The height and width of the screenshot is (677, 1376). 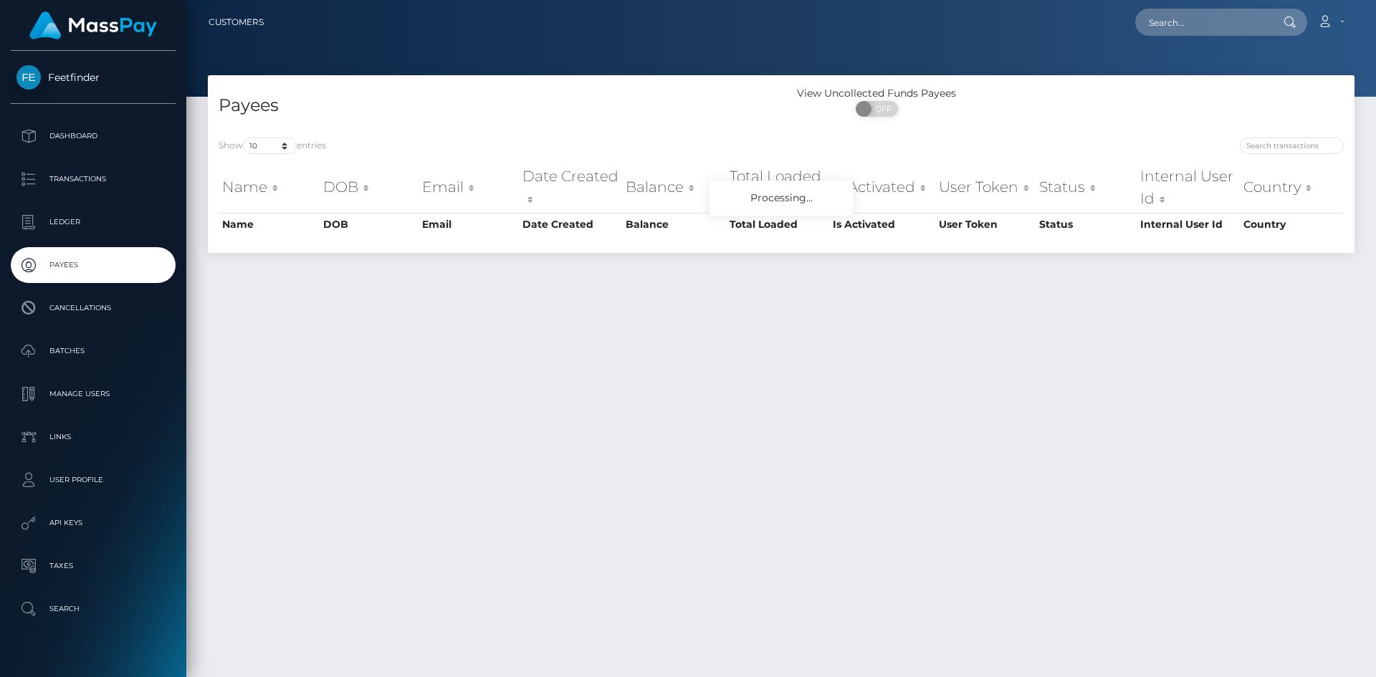 I want to click on a: Search, so click(x=93, y=609).